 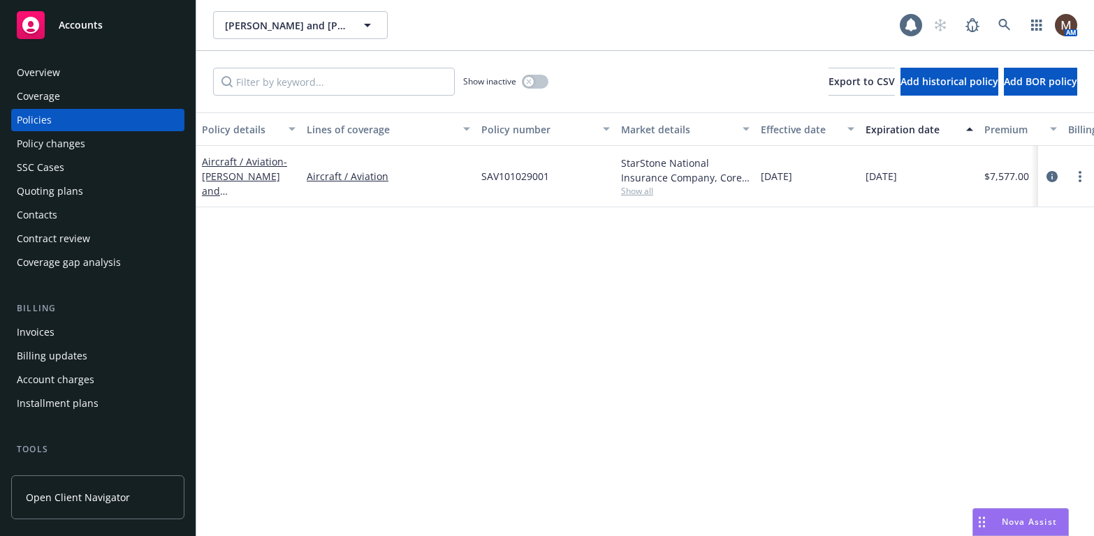 I want to click on div: Billing, so click(x=98, y=309).